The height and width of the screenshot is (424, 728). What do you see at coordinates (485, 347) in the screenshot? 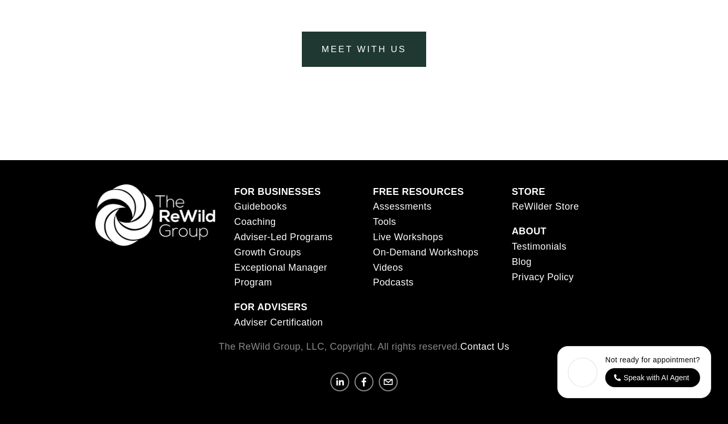
I see `a: Contact Us` at bounding box center [485, 347].